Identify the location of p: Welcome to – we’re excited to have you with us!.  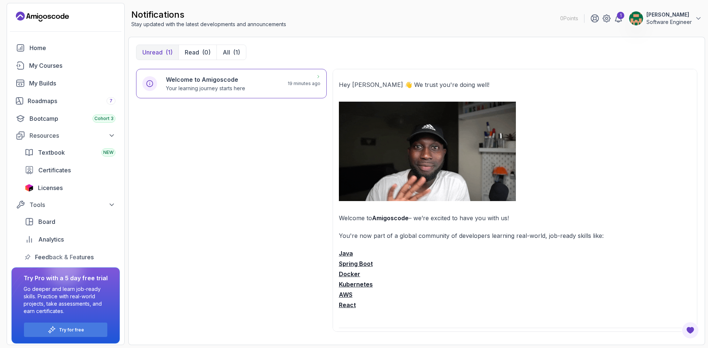
(514, 218).